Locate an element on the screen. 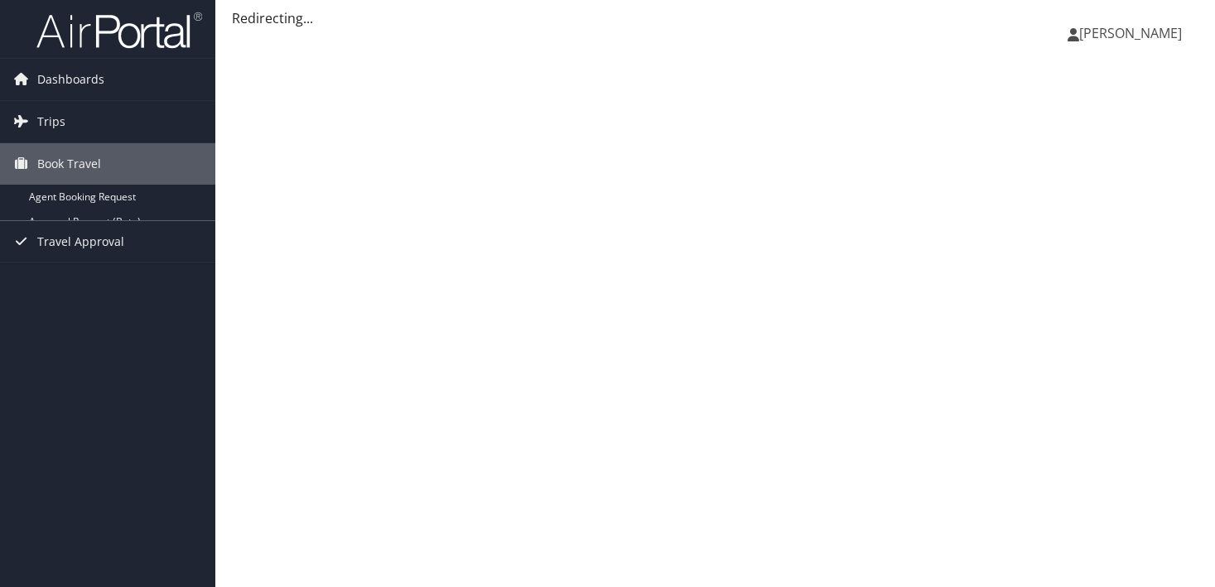 This screenshot has height=587, width=1215. span: Book Travel is located at coordinates (69, 164).